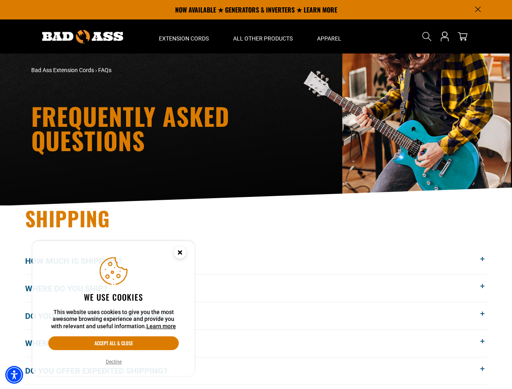 The height and width of the screenshot is (389, 512). What do you see at coordinates (79, 261) in the screenshot?
I see `span: How much is shipping?` at bounding box center [79, 261].